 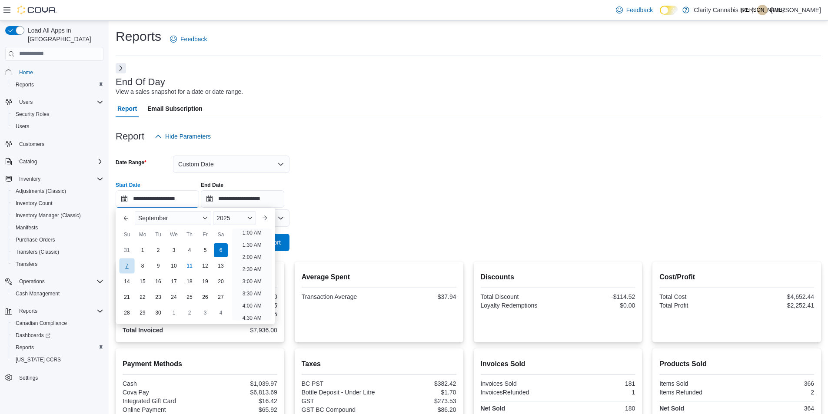 I want to click on span: Adjustments (Classic), so click(x=58, y=191).